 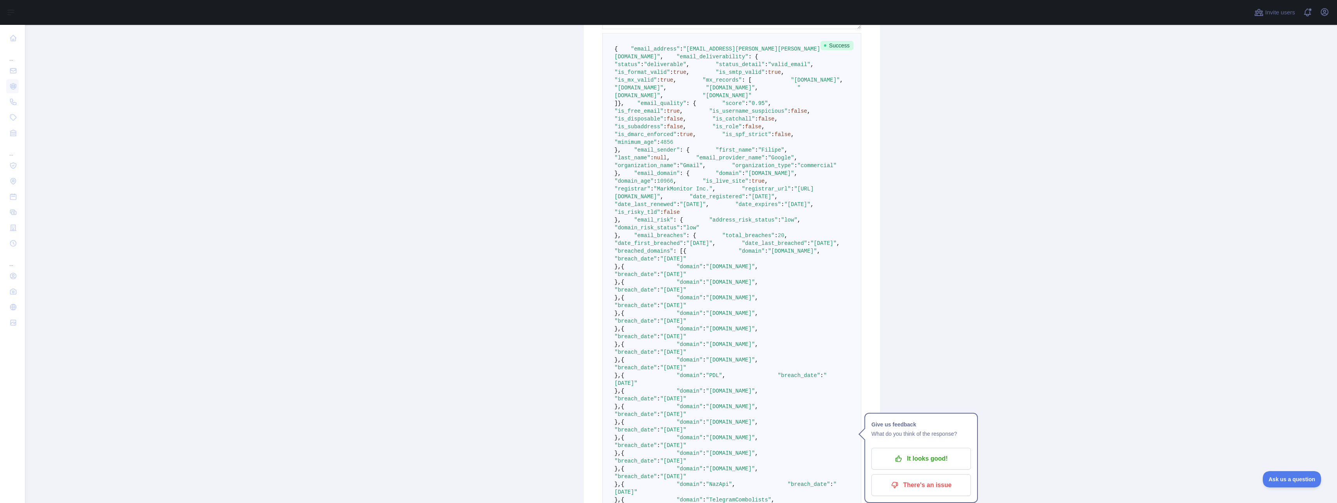 What do you see at coordinates (1275, 12) in the screenshot?
I see `button: Invite users` at bounding box center [1275, 12].